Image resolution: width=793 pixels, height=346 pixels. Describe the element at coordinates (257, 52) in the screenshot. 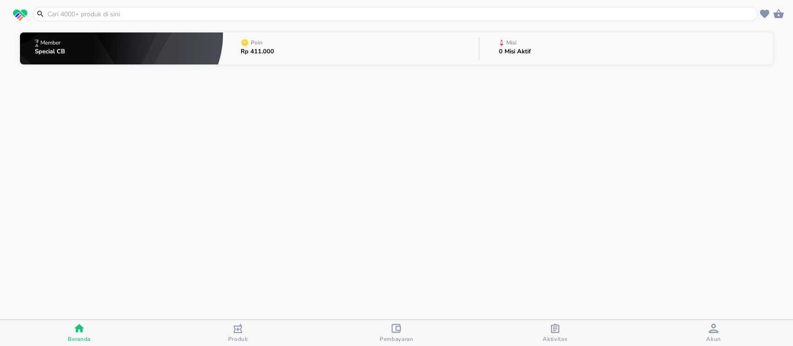

I see `p: Rp 411.000` at that location.